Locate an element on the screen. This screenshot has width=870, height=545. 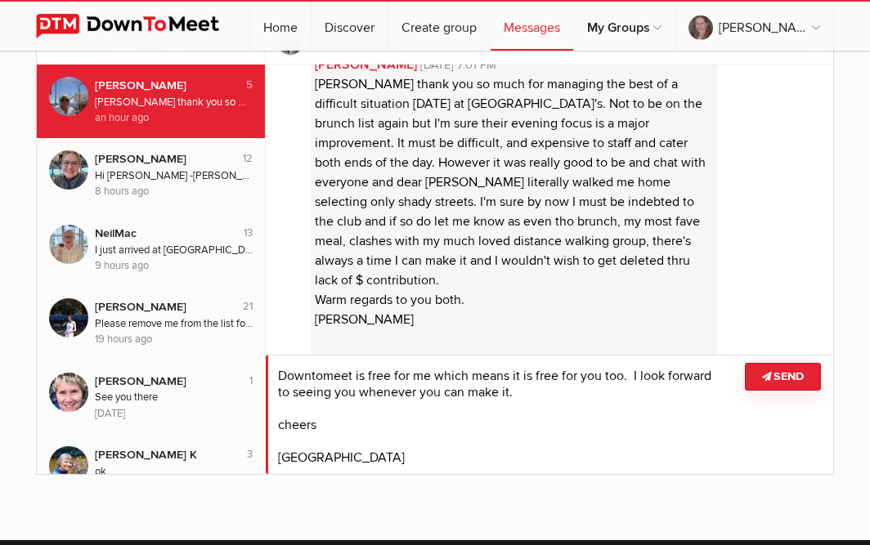
div: 21 is located at coordinates (240, 307).